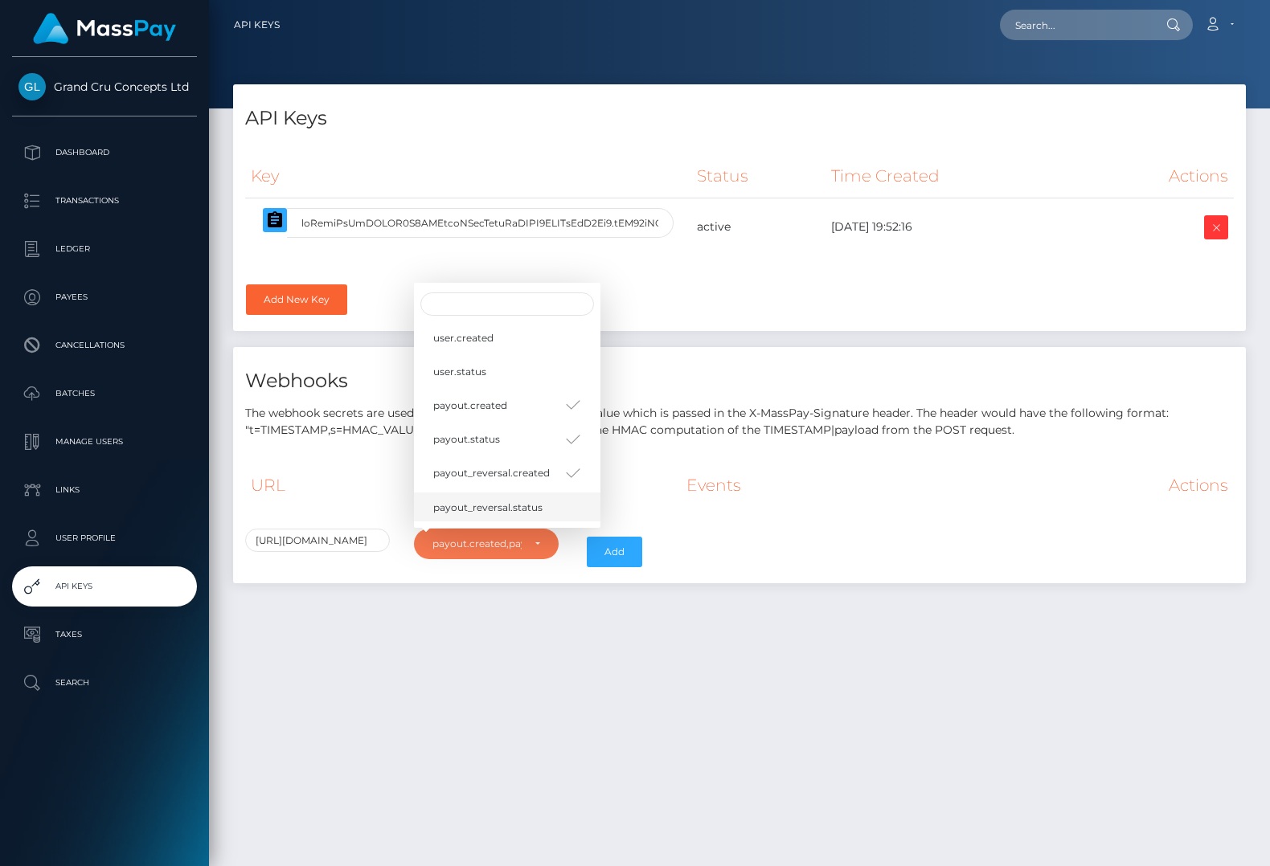 This screenshot has height=866, width=1270. I want to click on p: Cancellations, so click(104, 346).